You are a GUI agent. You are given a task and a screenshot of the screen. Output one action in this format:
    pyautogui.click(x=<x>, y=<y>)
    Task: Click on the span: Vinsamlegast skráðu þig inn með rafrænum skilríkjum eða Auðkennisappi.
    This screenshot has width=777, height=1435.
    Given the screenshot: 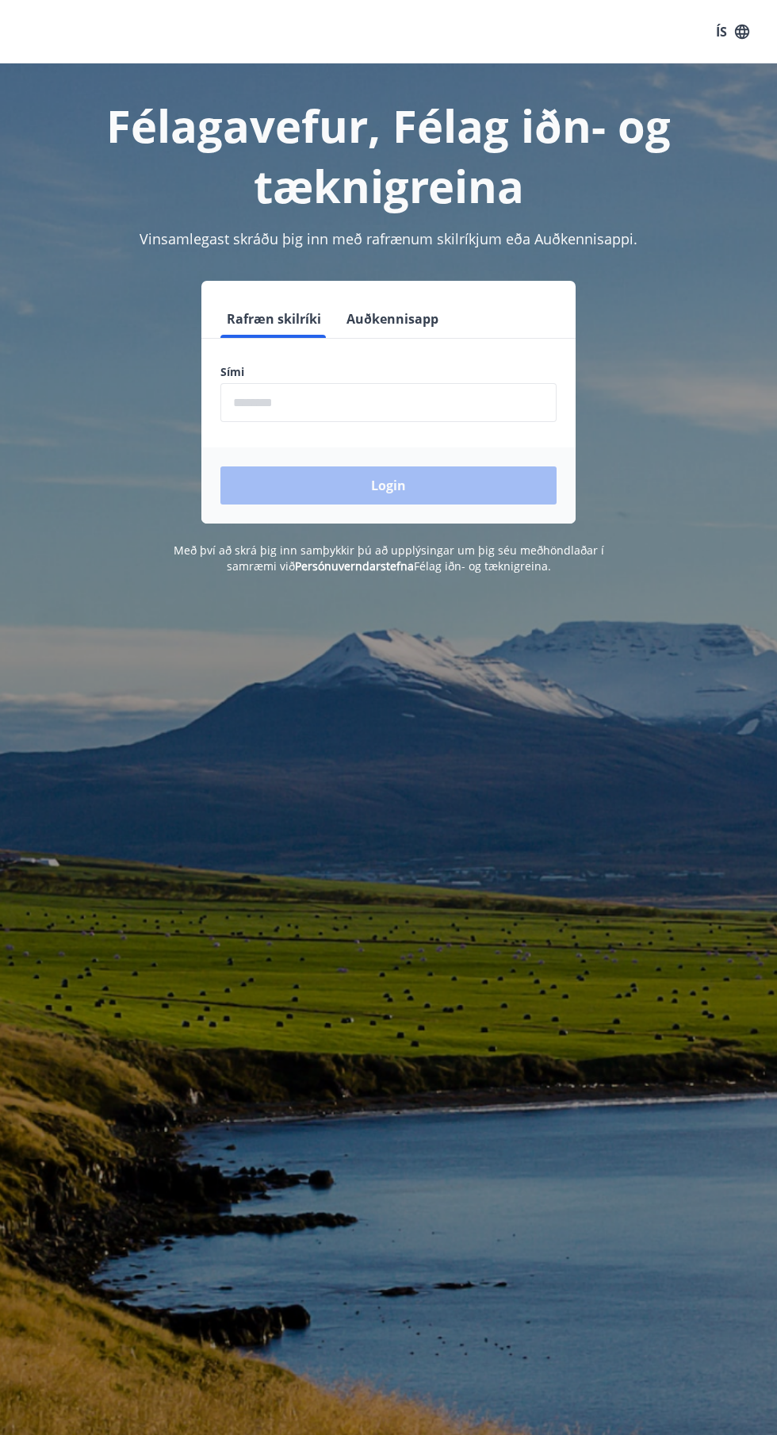 What is the action you would take?
    pyautogui.click(x=389, y=239)
    